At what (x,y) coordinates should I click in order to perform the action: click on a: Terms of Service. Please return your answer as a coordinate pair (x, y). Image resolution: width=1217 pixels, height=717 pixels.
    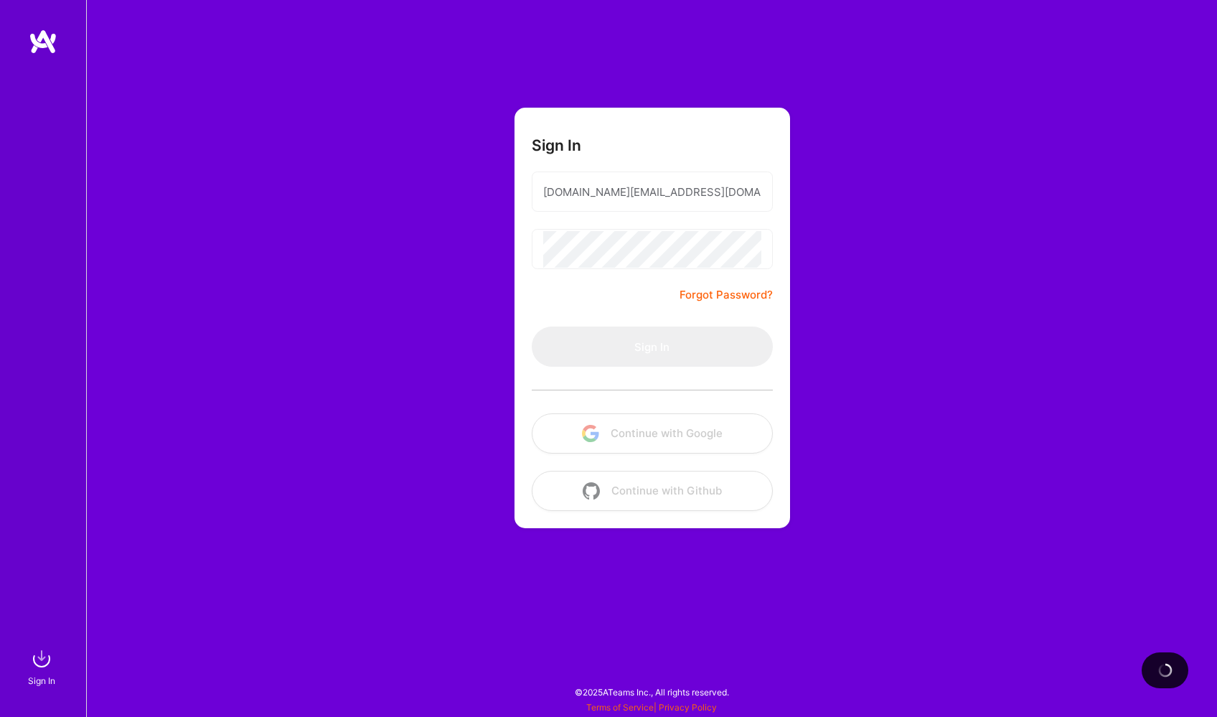
    Looking at the image, I should click on (620, 707).